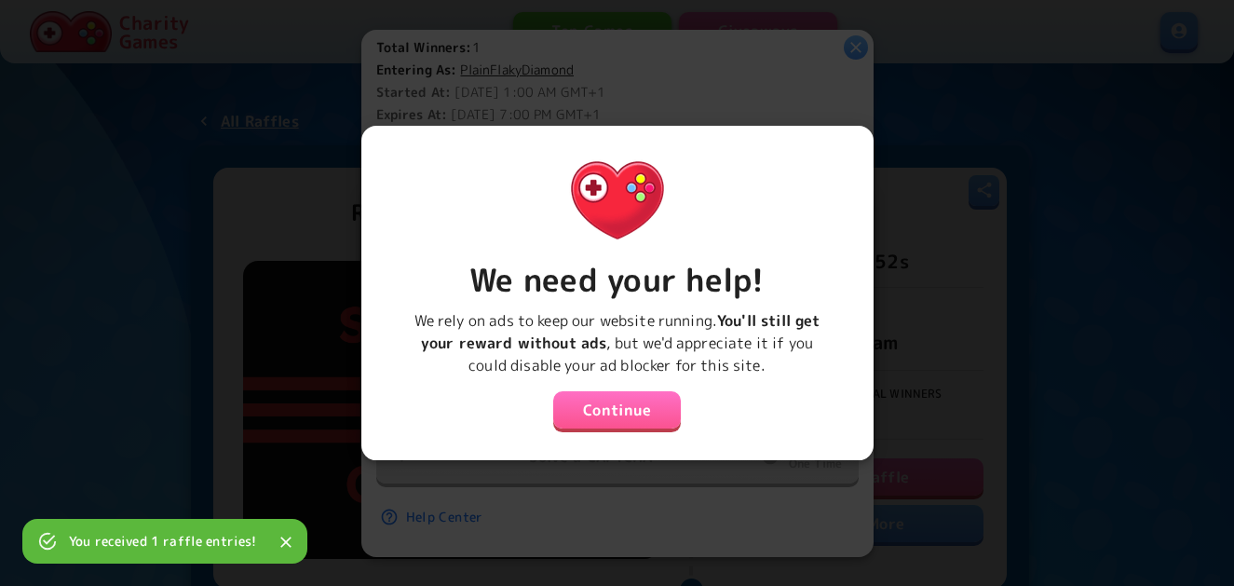  I want to click on button: Continue, so click(618, 410).